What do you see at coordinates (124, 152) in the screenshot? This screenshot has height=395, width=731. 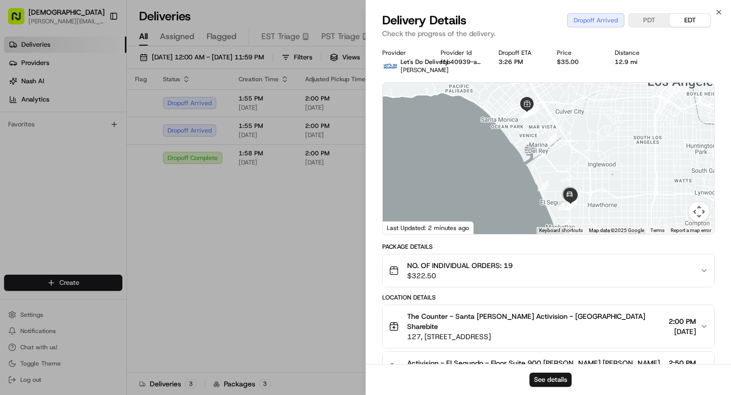 I see `a: 💻API Documentation` at bounding box center [124, 152].